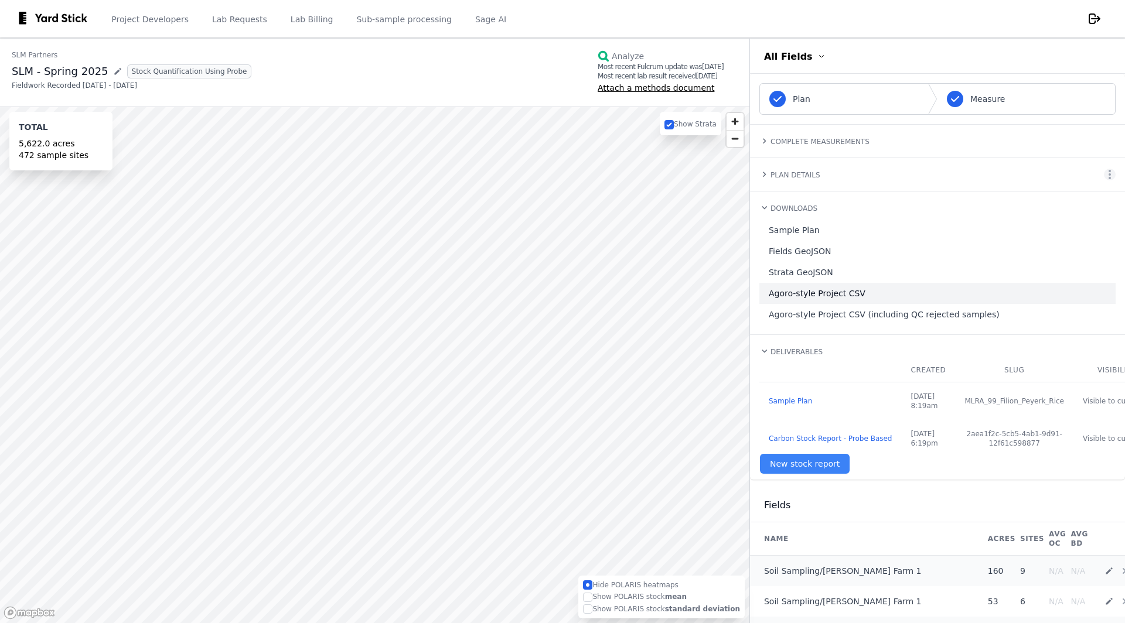  Describe the element at coordinates (938, 315) in the screenshot. I see `a: Agoro-style Project CSV (including QC rejected samples)` at that location.